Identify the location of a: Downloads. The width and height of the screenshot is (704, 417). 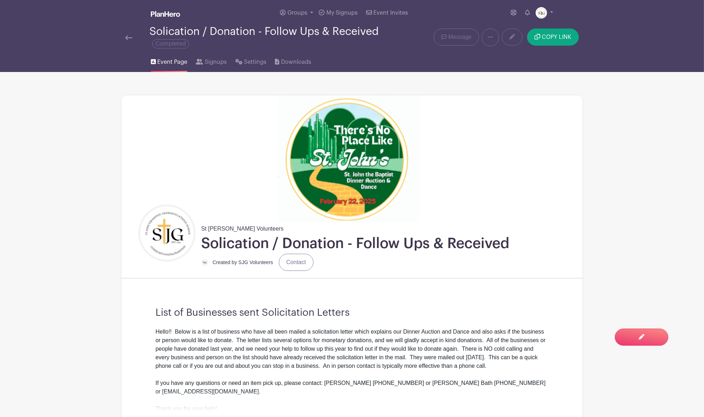
(293, 61).